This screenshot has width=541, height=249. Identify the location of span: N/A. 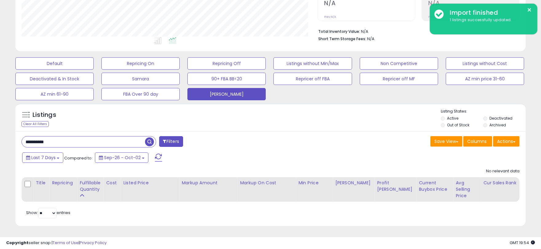
(371, 39).